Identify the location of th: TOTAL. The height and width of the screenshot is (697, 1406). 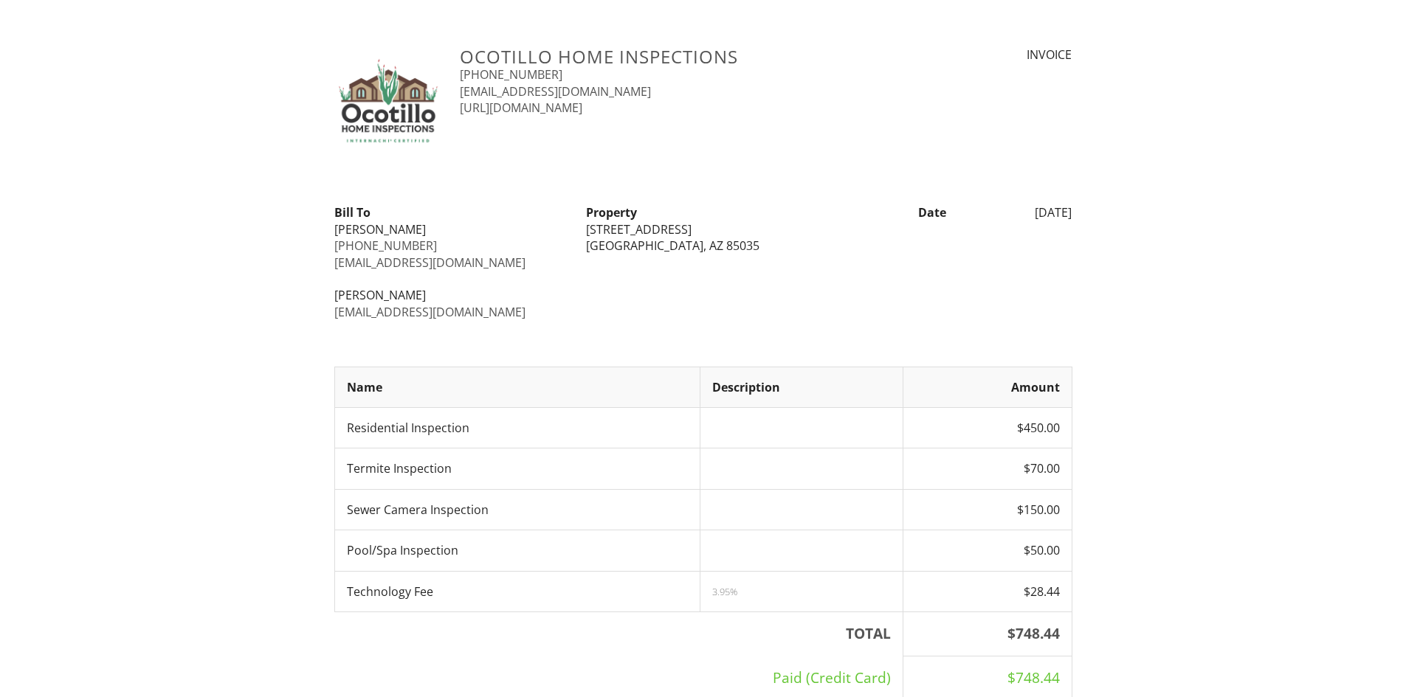
(619, 634).